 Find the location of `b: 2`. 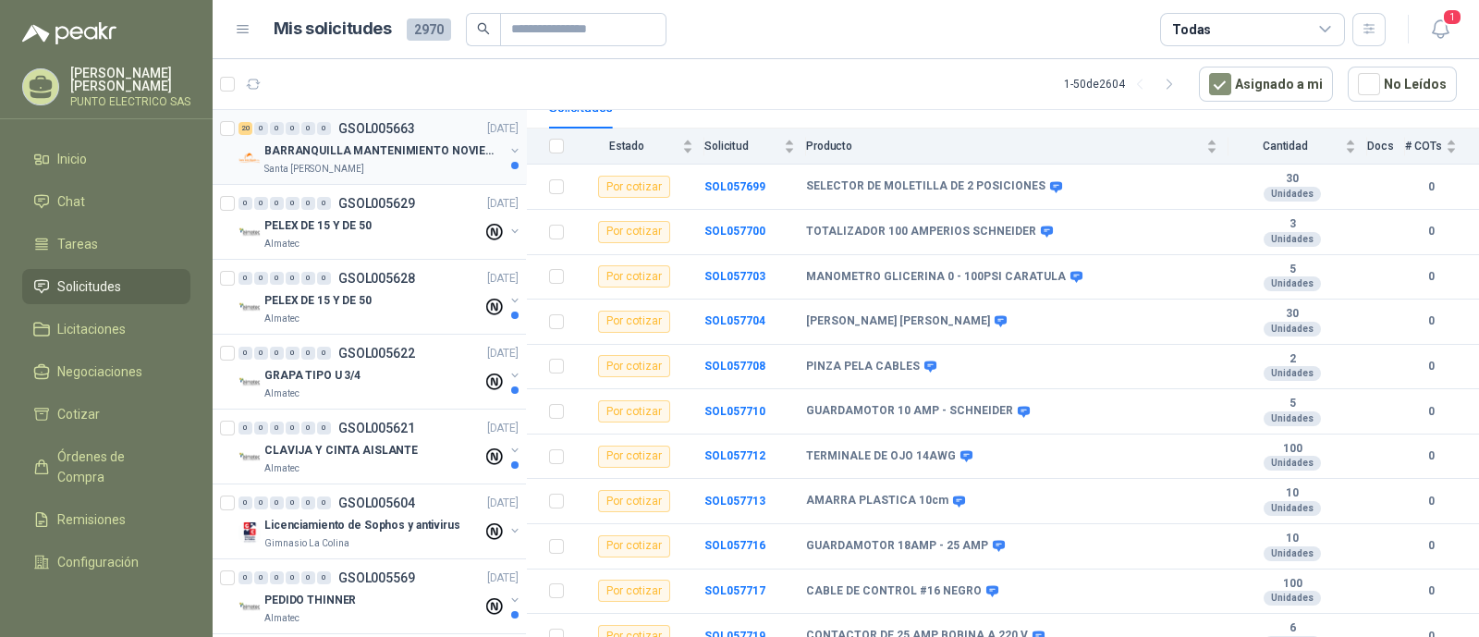

b: 2 is located at coordinates (1293, 360).